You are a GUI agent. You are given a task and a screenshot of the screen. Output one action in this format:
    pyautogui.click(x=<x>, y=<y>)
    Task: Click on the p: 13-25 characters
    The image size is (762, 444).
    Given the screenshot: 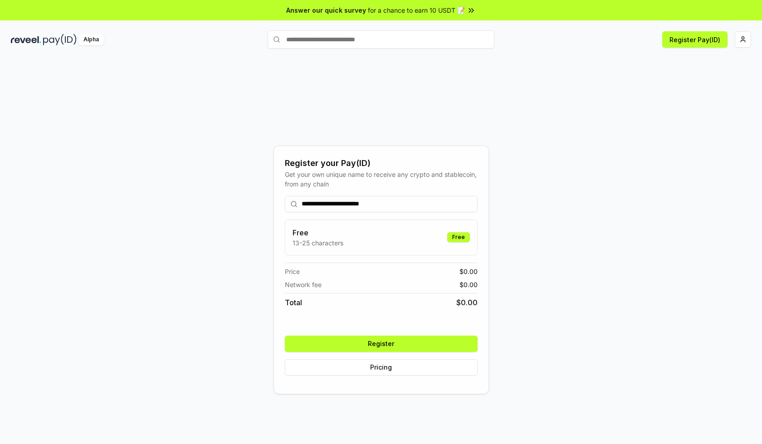 What is the action you would take?
    pyautogui.click(x=318, y=243)
    